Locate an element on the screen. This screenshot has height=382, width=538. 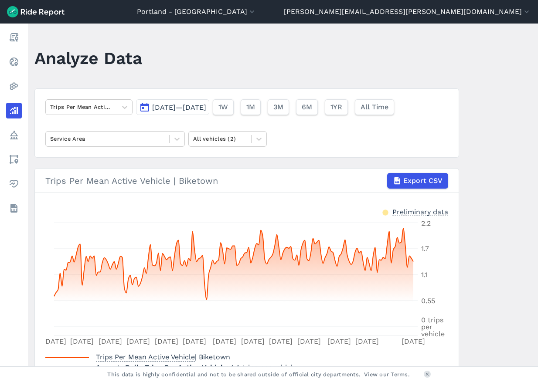
a: Report is located at coordinates (14, 37).